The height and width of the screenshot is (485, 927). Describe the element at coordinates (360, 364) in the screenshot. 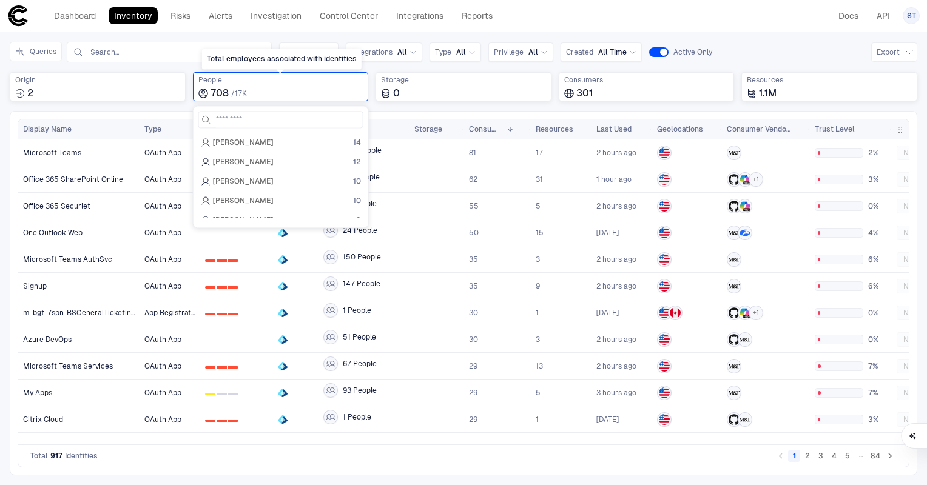

I see `span: 67 People` at that location.